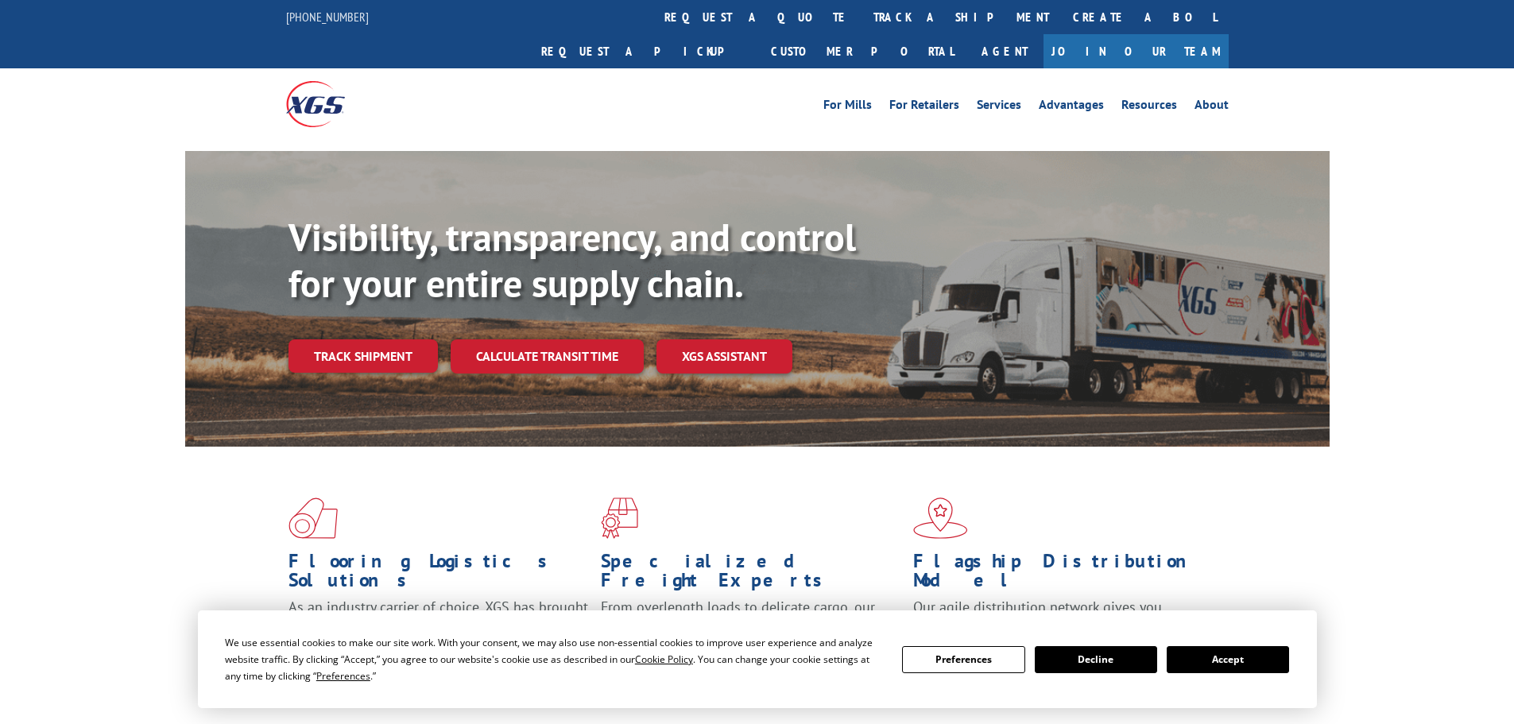 This screenshot has height=724, width=1514. I want to click on a: Services, so click(999, 107).